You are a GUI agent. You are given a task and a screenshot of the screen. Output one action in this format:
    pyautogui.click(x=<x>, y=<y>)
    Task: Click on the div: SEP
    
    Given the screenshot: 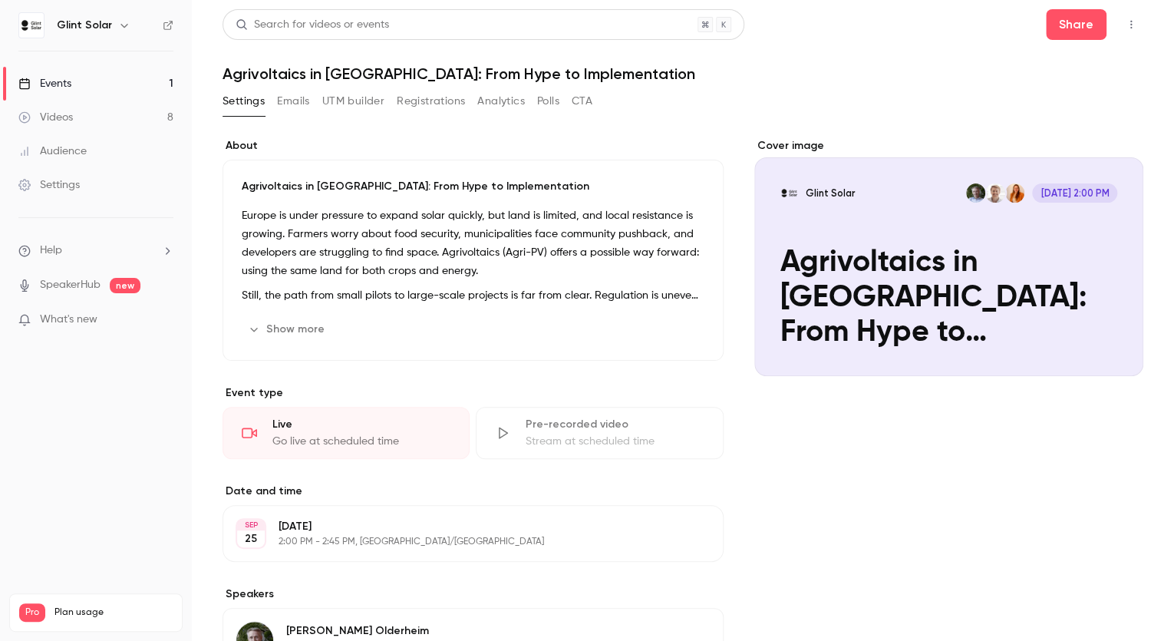 What is the action you would take?
    pyautogui.click(x=251, y=525)
    